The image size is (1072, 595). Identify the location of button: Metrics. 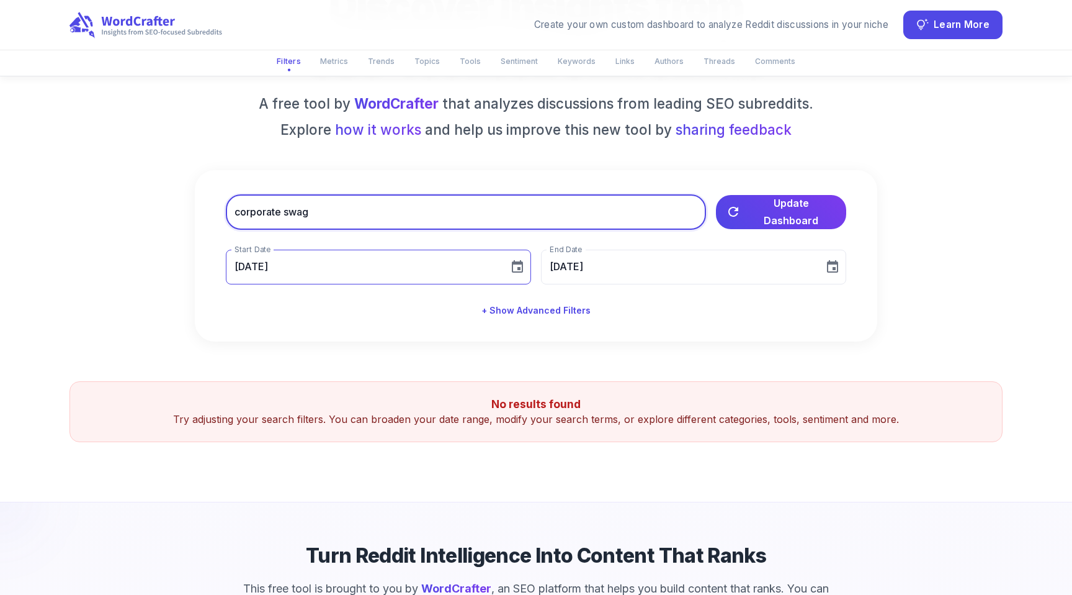
(334, 61).